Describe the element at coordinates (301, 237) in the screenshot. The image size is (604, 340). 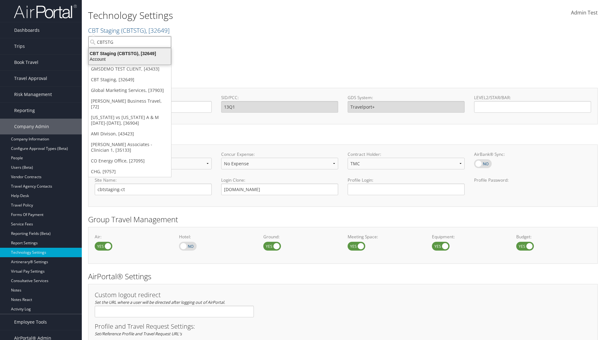
I see `label: Ground:` at that location.